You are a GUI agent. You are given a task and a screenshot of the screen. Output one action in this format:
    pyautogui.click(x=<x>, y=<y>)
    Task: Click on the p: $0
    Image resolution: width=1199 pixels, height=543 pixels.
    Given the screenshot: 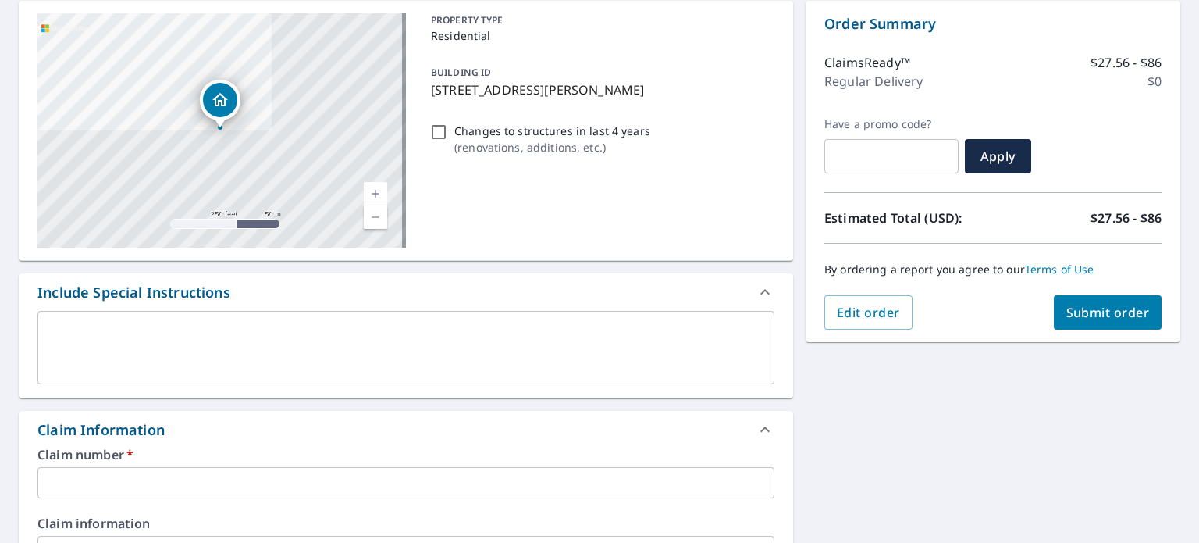 What is the action you would take?
    pyautogui.click(x=1155, y=81)
    